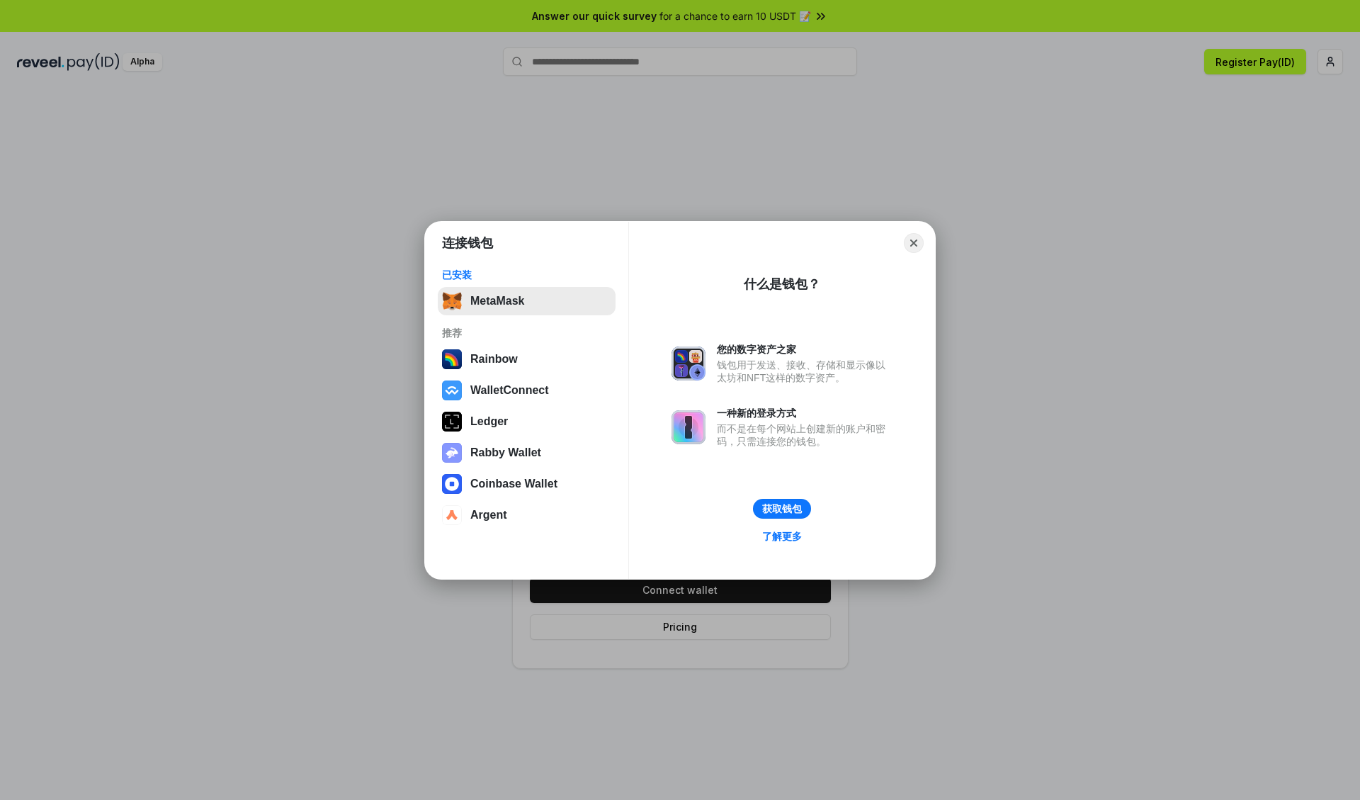  What do you see at coordinates (526, 301) in the screenshot?
I see `button: MetaMask` at bounding box center [526, 301].